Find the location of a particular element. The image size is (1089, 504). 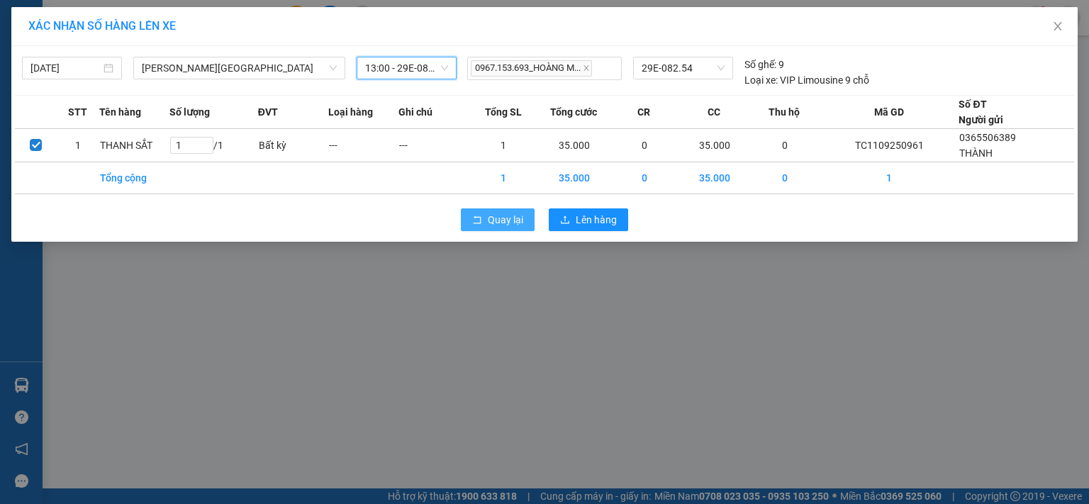

span: 0967.153.693_HOÀNG M... is located at coordinates (531, 68).